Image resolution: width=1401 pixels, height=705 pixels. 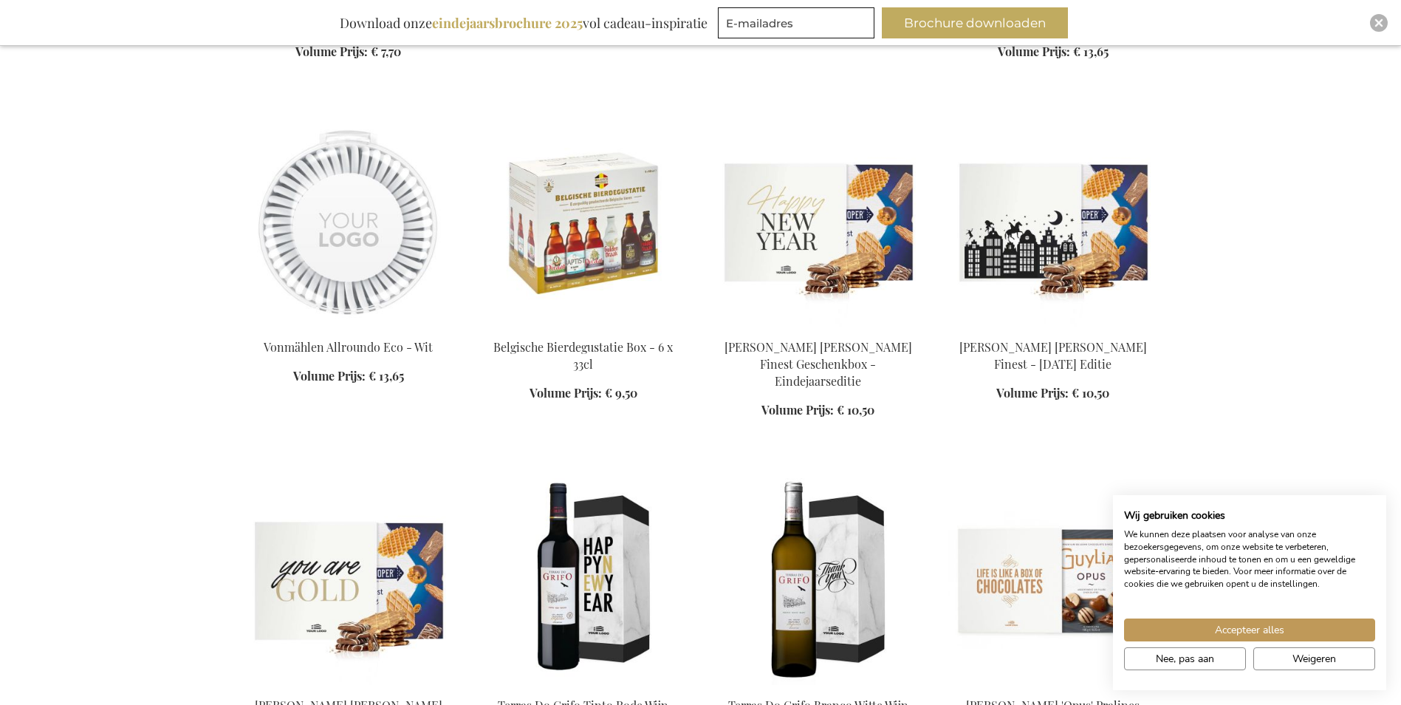 What do you see at coordinates (349, 327) in the screenshot?
I see `a: allroundo® eco vonmahlen` at bounding box center [349, 327].